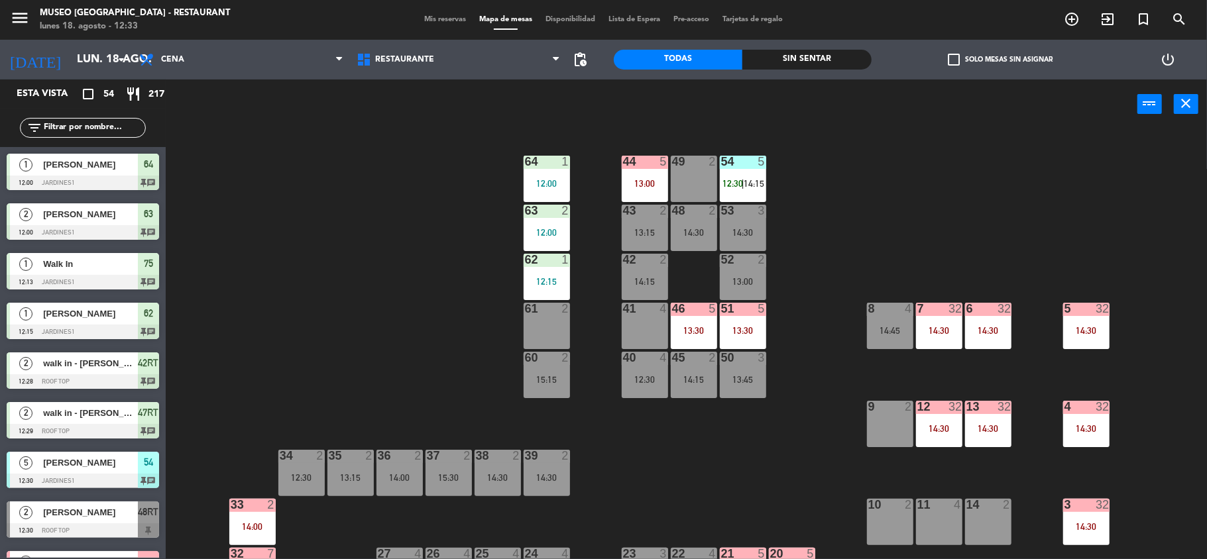 This screenshot has width=1207, height=559. What do you see at coordinates (967, 505) in the screenshot?
I see `div: 14` at bounding box center [967, 505].